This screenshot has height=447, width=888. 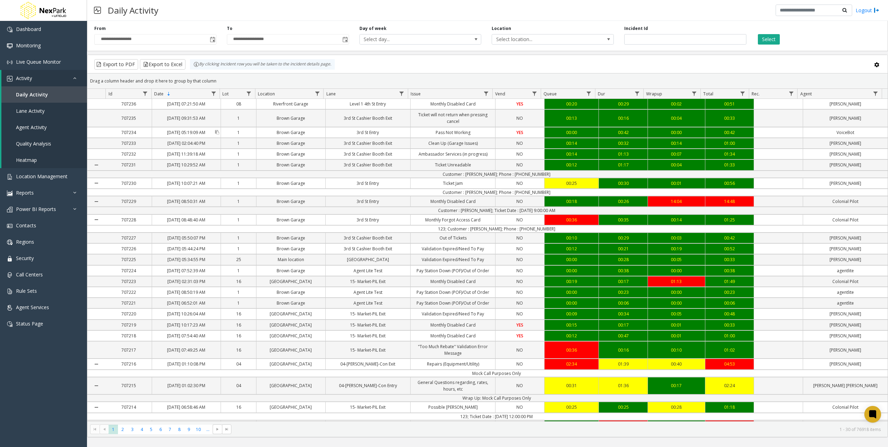 I want to click on a: 00:19, so click(x=572, y=281).